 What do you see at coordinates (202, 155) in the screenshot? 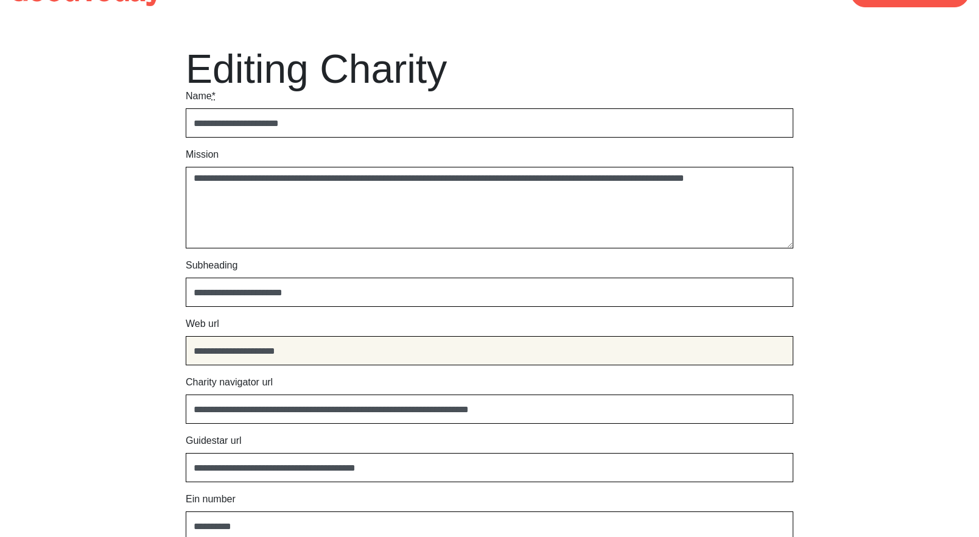
I see `label: Mission` at bounding box center [202, 155].